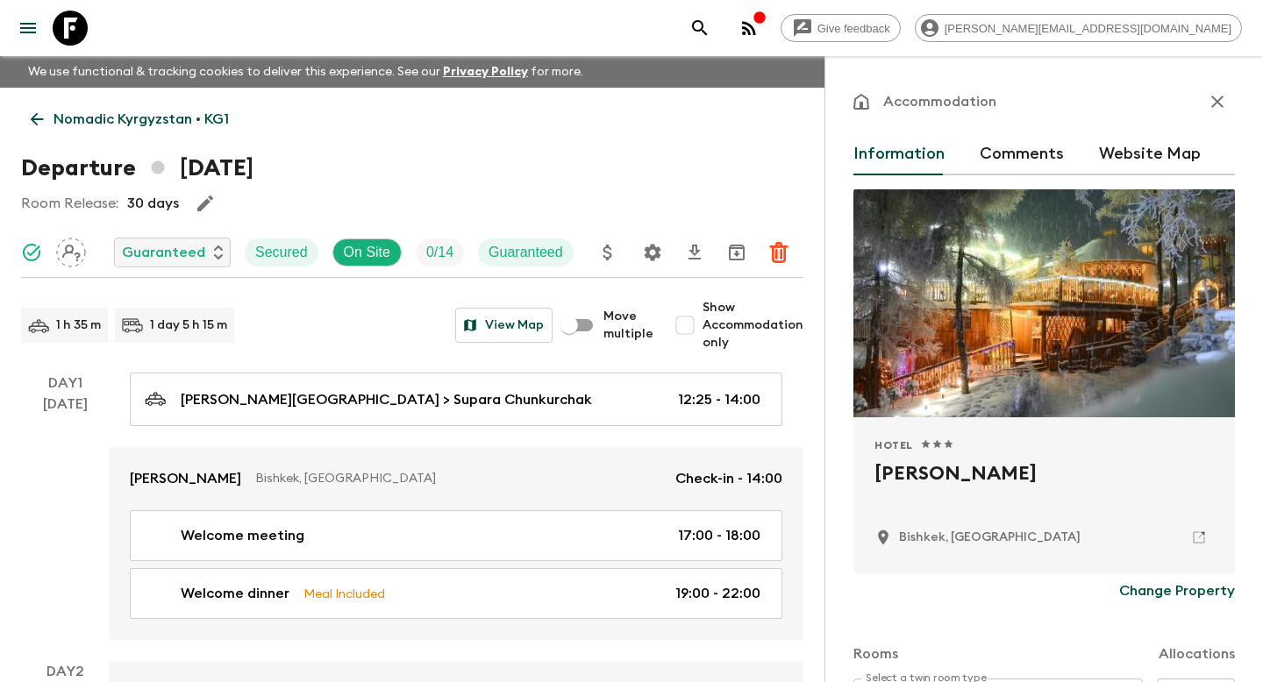  I want to click on p: Rooms, so click(875, 654).